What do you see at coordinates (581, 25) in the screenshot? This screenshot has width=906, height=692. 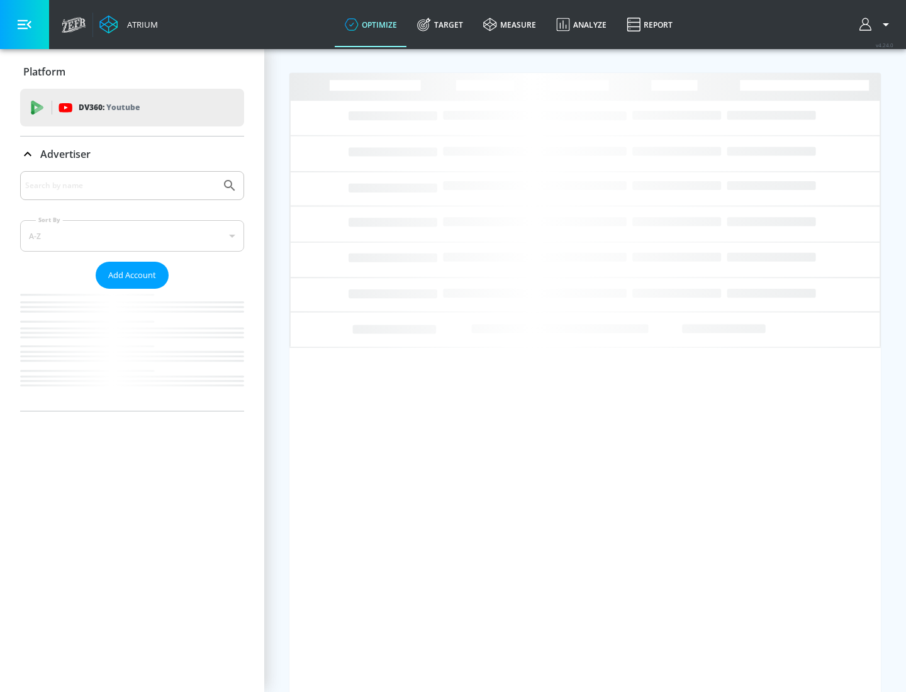 I see `a: Analyze` at bounding box center [581, 25].